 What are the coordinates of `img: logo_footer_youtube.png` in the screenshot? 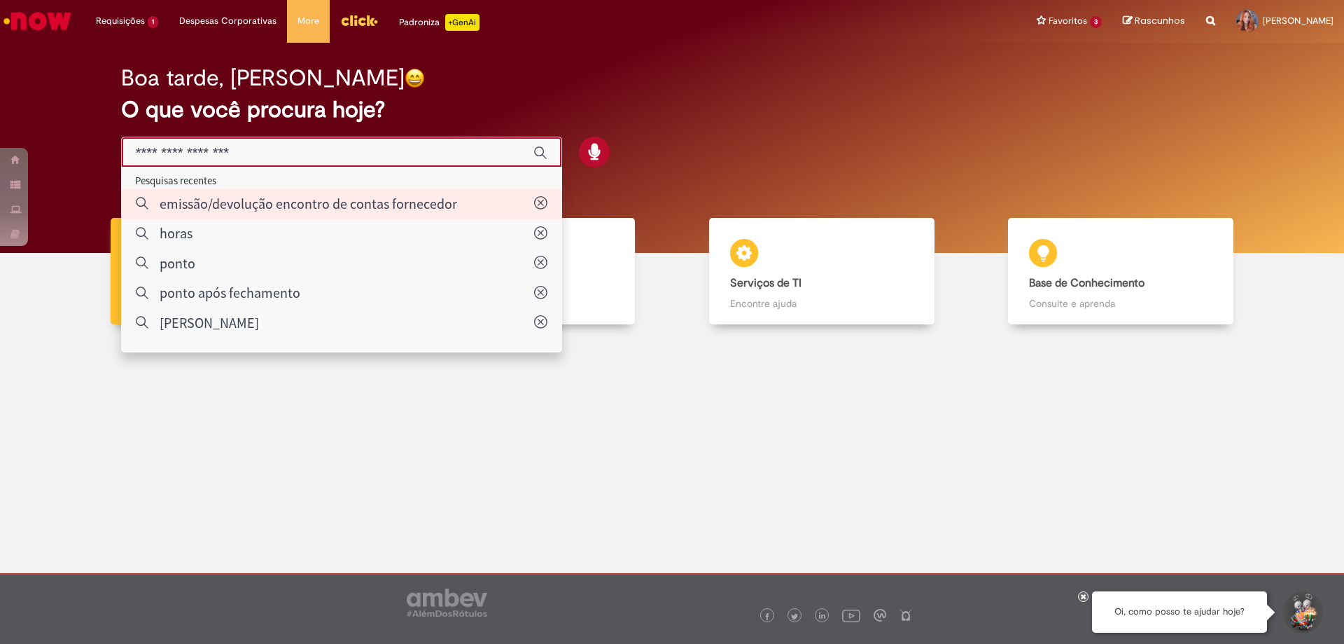 It's located at (851, 615).